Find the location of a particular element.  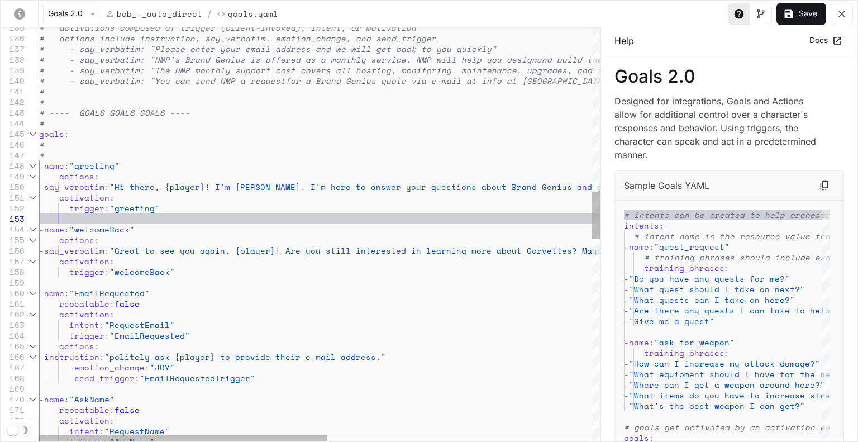

p: Help is located at coordinates (624, 41).